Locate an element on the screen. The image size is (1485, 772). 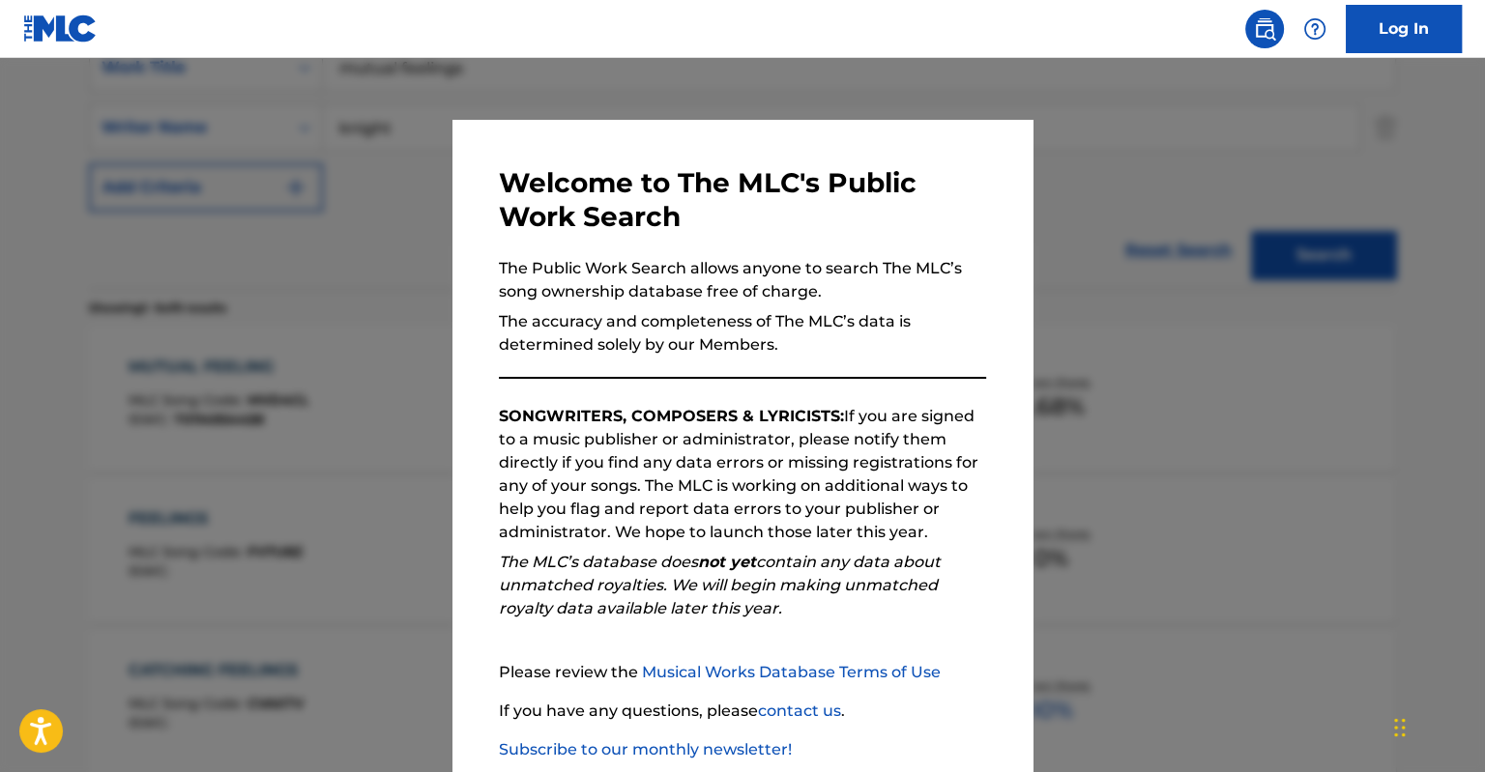
img: search is located at coordinates (1264, 29).